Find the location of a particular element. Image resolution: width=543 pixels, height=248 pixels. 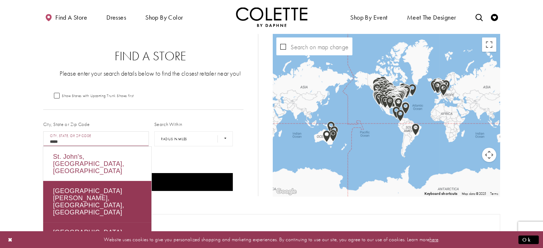

a: Terms (opens in new tab) is located at coordinates (494, 194).